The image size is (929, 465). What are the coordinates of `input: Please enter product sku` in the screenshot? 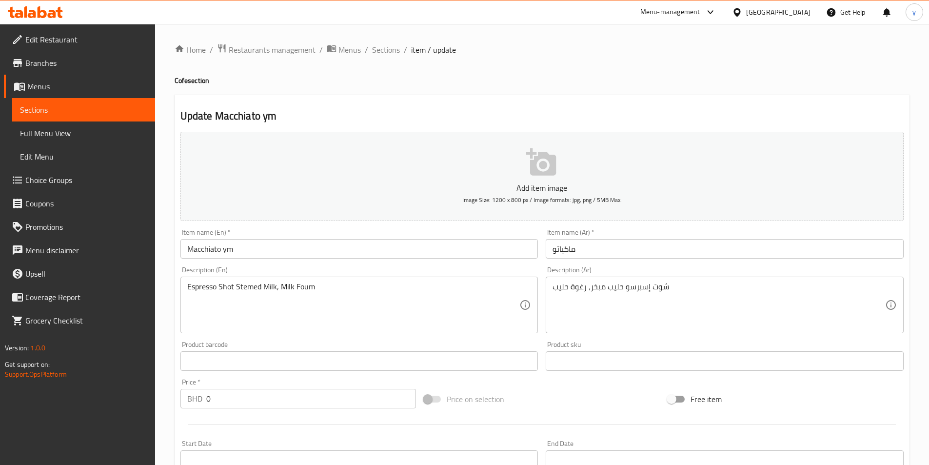 It's located at (725, 361).